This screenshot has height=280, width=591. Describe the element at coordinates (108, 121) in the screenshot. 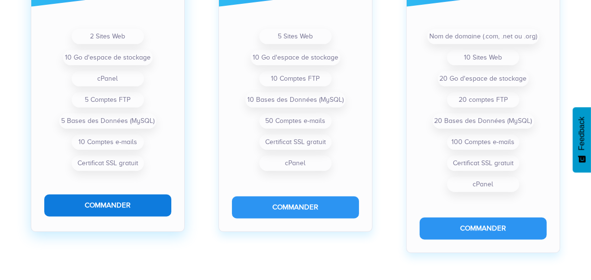

I see `li: 5 Bases des Données (MySQL)` at that location.